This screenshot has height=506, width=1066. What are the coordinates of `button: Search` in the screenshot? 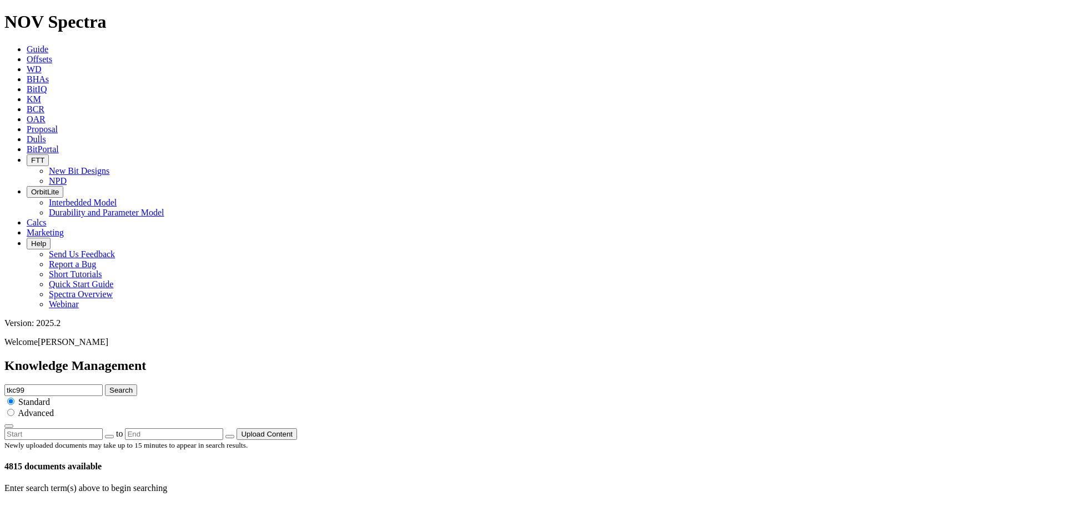 It's located at (121, 390).